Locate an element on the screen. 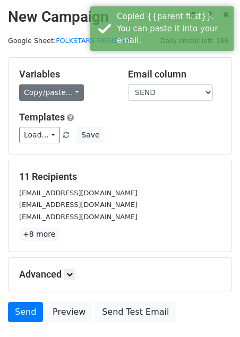 The image size is (240, 337). div: Chat Widget is located at coordinates (213, 311).